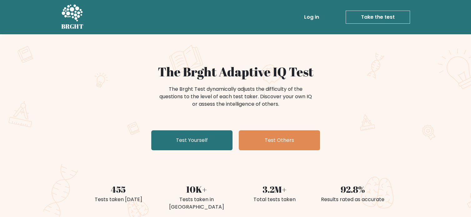 Image resolution: width=471 pixels, height=217 pixels. What do you see at coordinates (192, 141) in the screenshot?
I see `a: Test Yourself` at bounding box center [192, 141].